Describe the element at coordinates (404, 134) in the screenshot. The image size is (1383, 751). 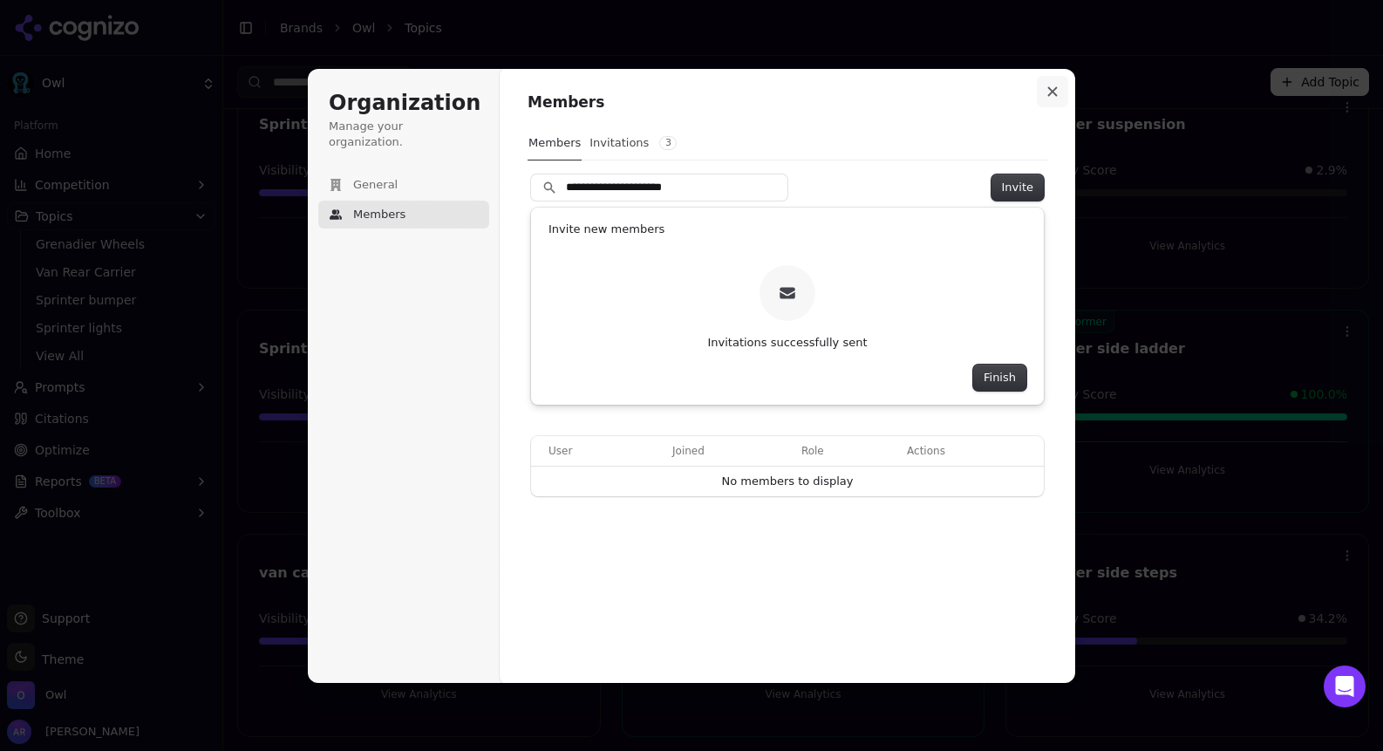
I see `p: Manage your organization.` at that location.